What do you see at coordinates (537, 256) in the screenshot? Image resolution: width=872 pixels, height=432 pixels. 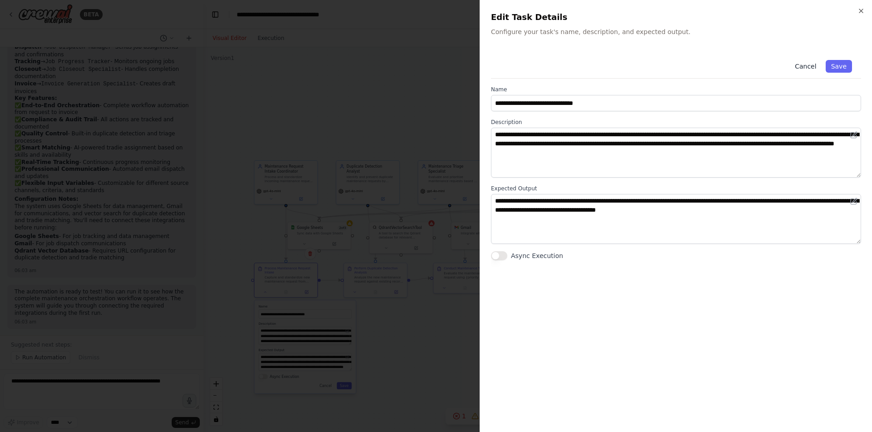 I see `label: Async Execution` at bounding box center [537, 256].